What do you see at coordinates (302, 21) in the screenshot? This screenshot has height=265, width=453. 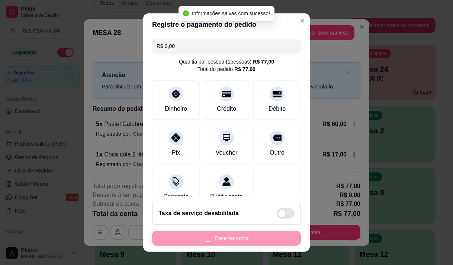 I see `button: Close` at bounding box center [302, 21].